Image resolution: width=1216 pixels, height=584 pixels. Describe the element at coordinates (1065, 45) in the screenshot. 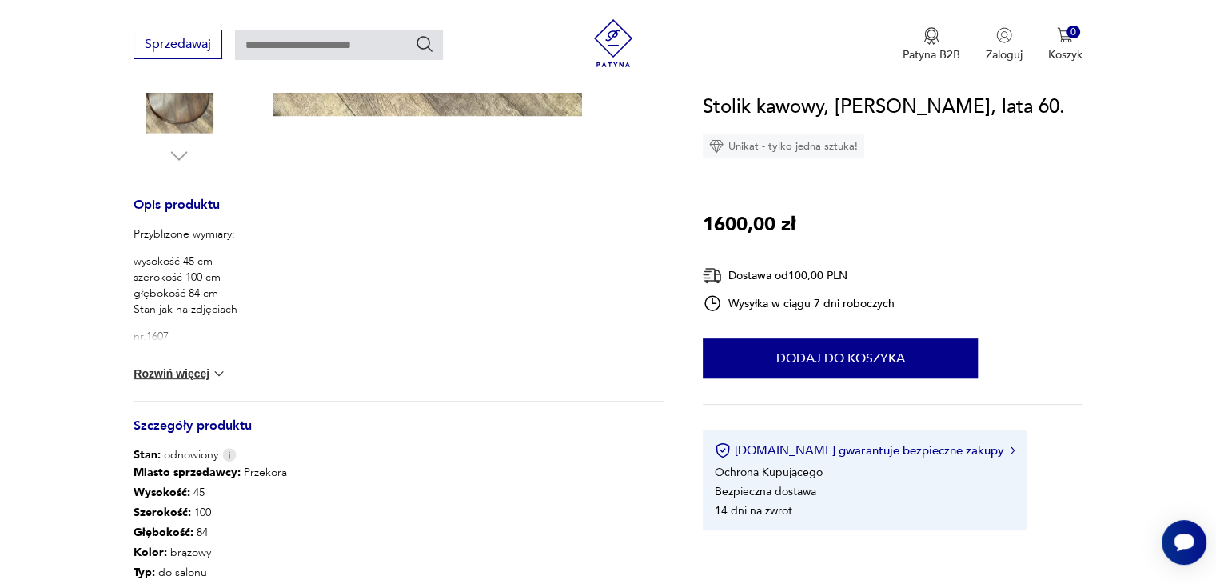

I see `button: 0Koszyk` at that location.